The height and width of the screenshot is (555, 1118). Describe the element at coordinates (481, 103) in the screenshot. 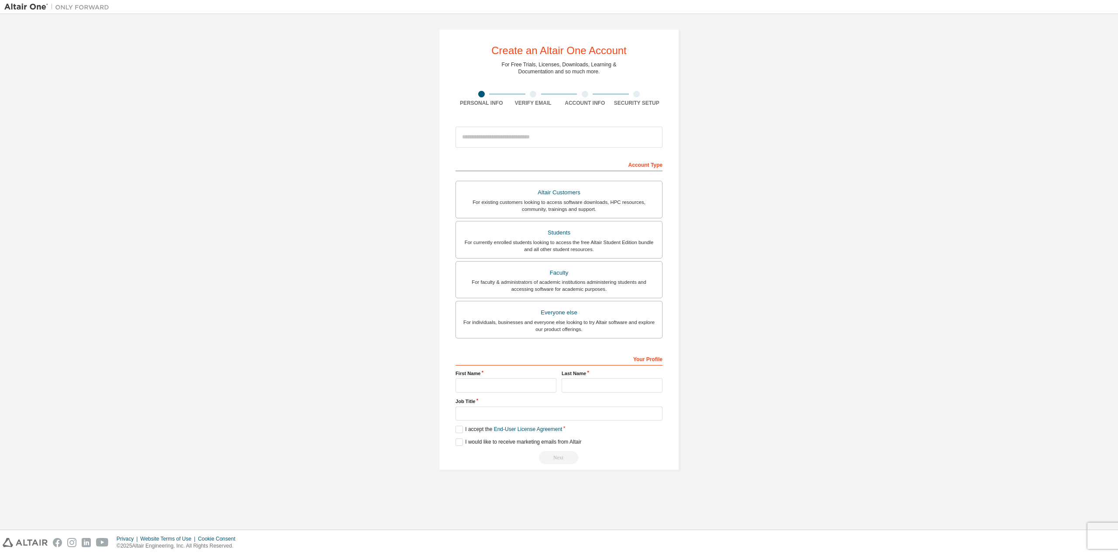

I see `div: Personal Info` at that location.